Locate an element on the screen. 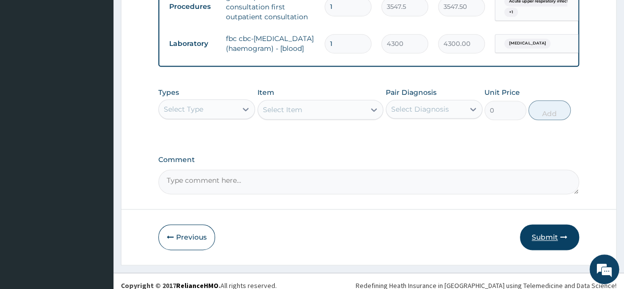 The height and width of the screenshot is (289, 624). div: Chat with us now is located at coordinates (109, 62).